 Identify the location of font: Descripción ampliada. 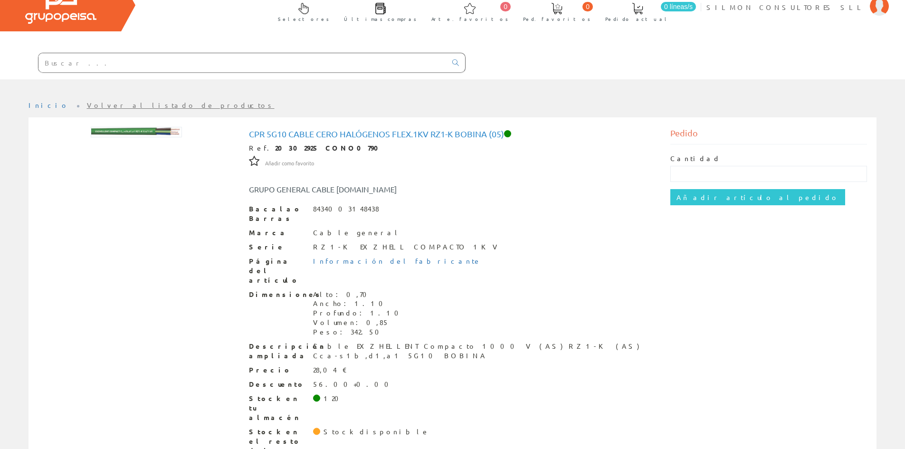
(287, 351).